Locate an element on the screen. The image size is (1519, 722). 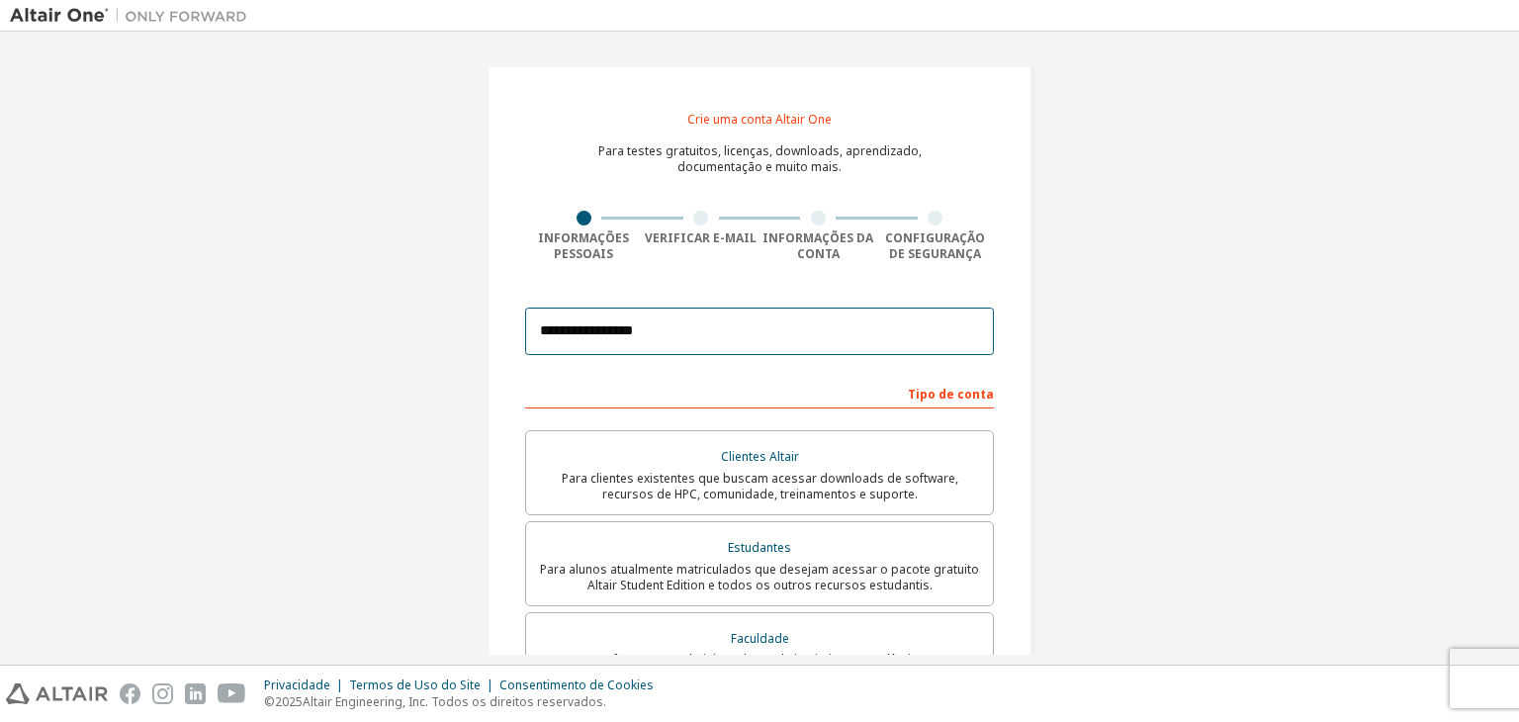
font: Para alunos atualmente matriculados que desejam acessar o pacote gratuito Altair Student Edition ... is located at coordinates (759, 576).